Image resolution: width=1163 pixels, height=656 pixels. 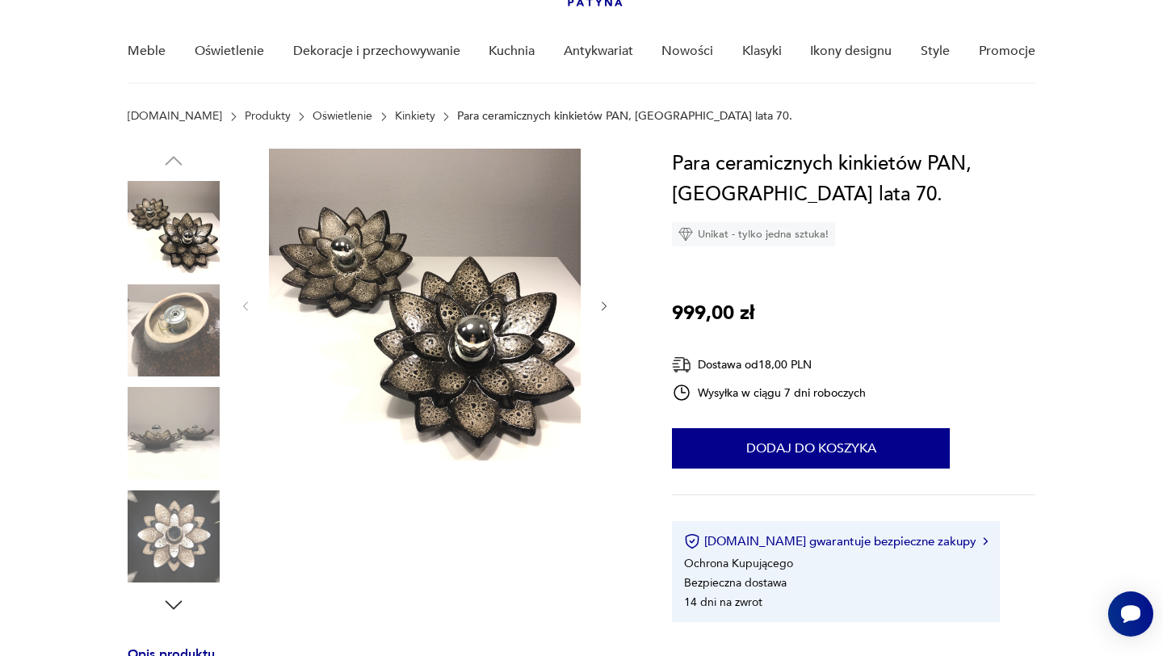 What do you see at coordinates (723, 601) in the screenshot?
I see `li: 14 dni na zwrot` at bounding box center [723, 601].